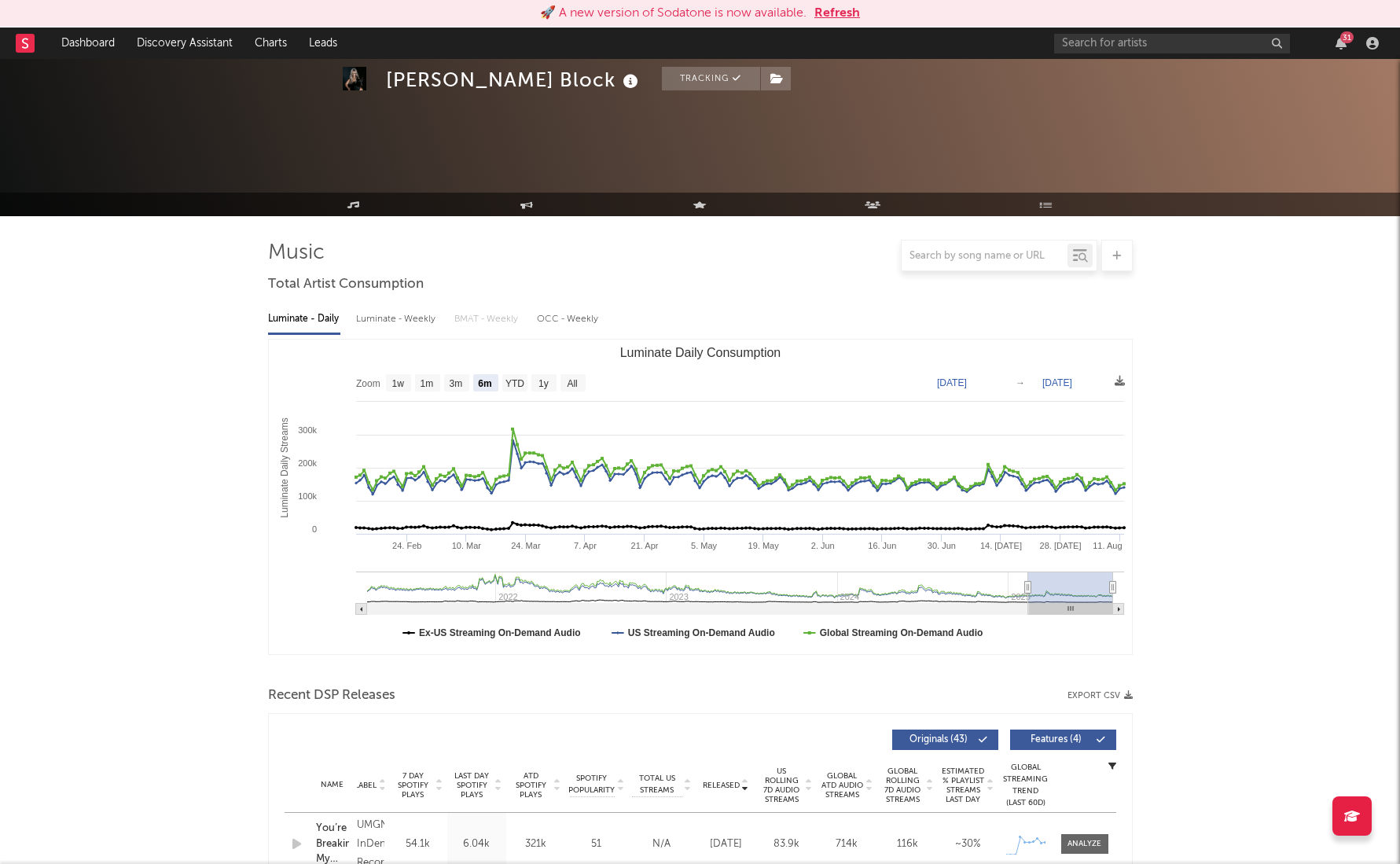  Describe the element at coordinates (837, 13) in the screenshot. I see `button: Refresh` at that location.